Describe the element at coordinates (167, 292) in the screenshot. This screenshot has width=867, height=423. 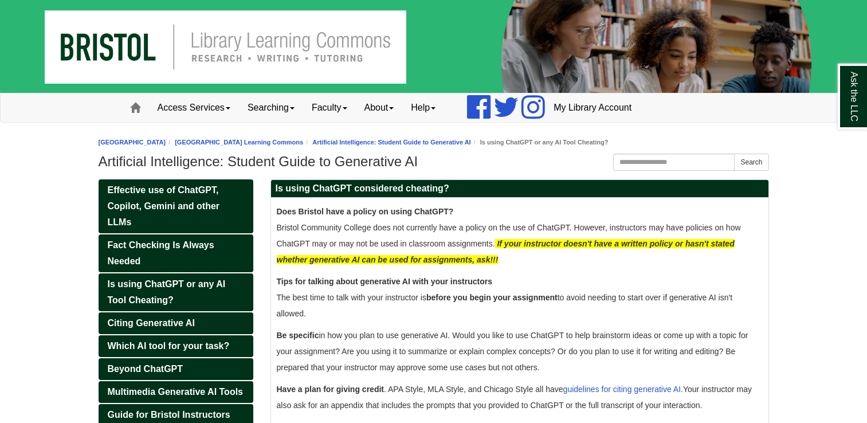
I see `span: Is using ChatGPT or any AI Tool Cheating?` at that location.